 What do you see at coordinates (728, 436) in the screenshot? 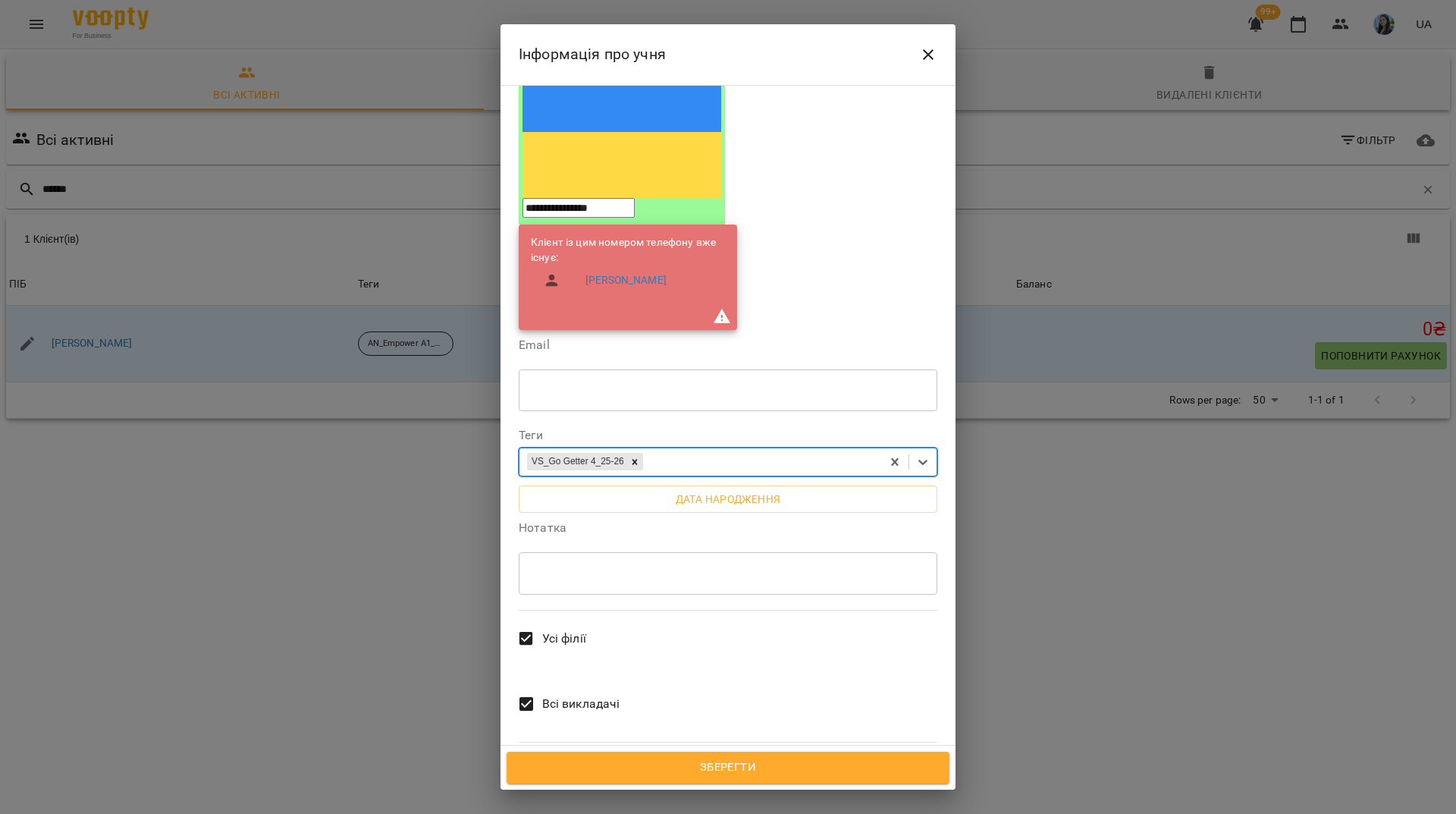
I see `label: Теги` at bounding box center [728, 436].